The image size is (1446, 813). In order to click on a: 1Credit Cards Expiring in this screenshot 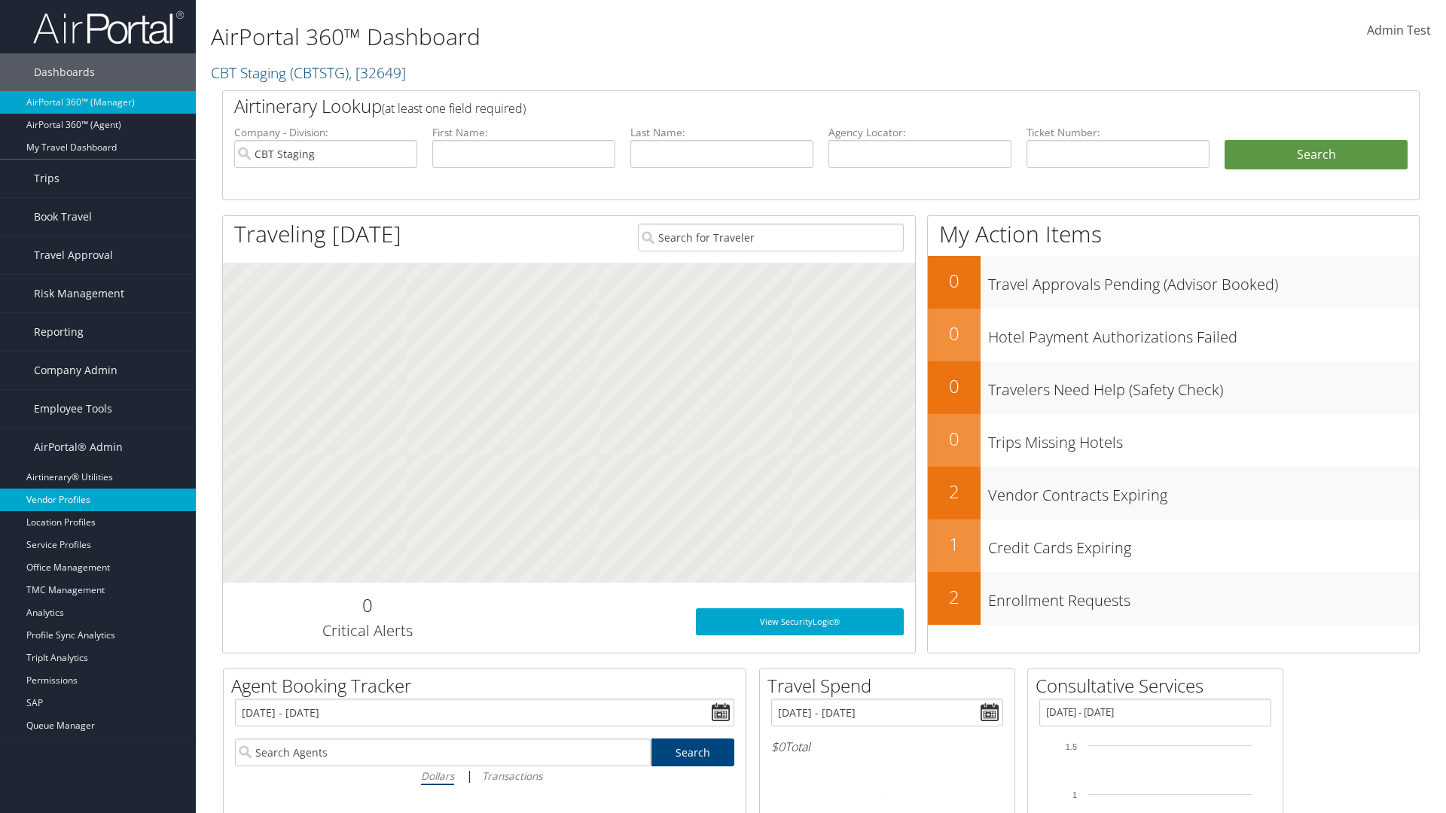, I will do `click(1173, 546)`.